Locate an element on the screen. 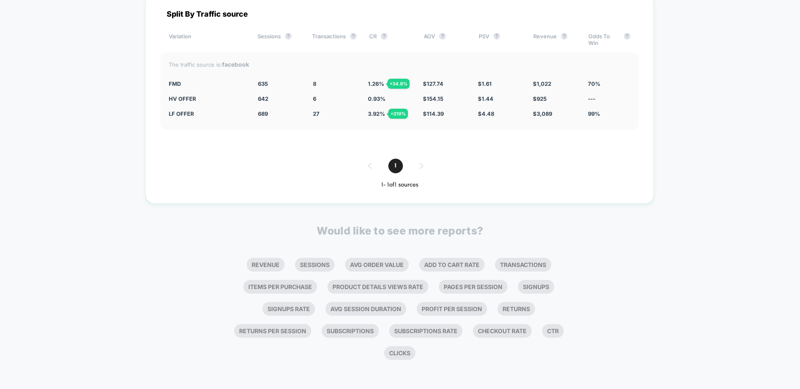 The image size is (800, 389). span: $ 925 is located at coordinates (540, 99).